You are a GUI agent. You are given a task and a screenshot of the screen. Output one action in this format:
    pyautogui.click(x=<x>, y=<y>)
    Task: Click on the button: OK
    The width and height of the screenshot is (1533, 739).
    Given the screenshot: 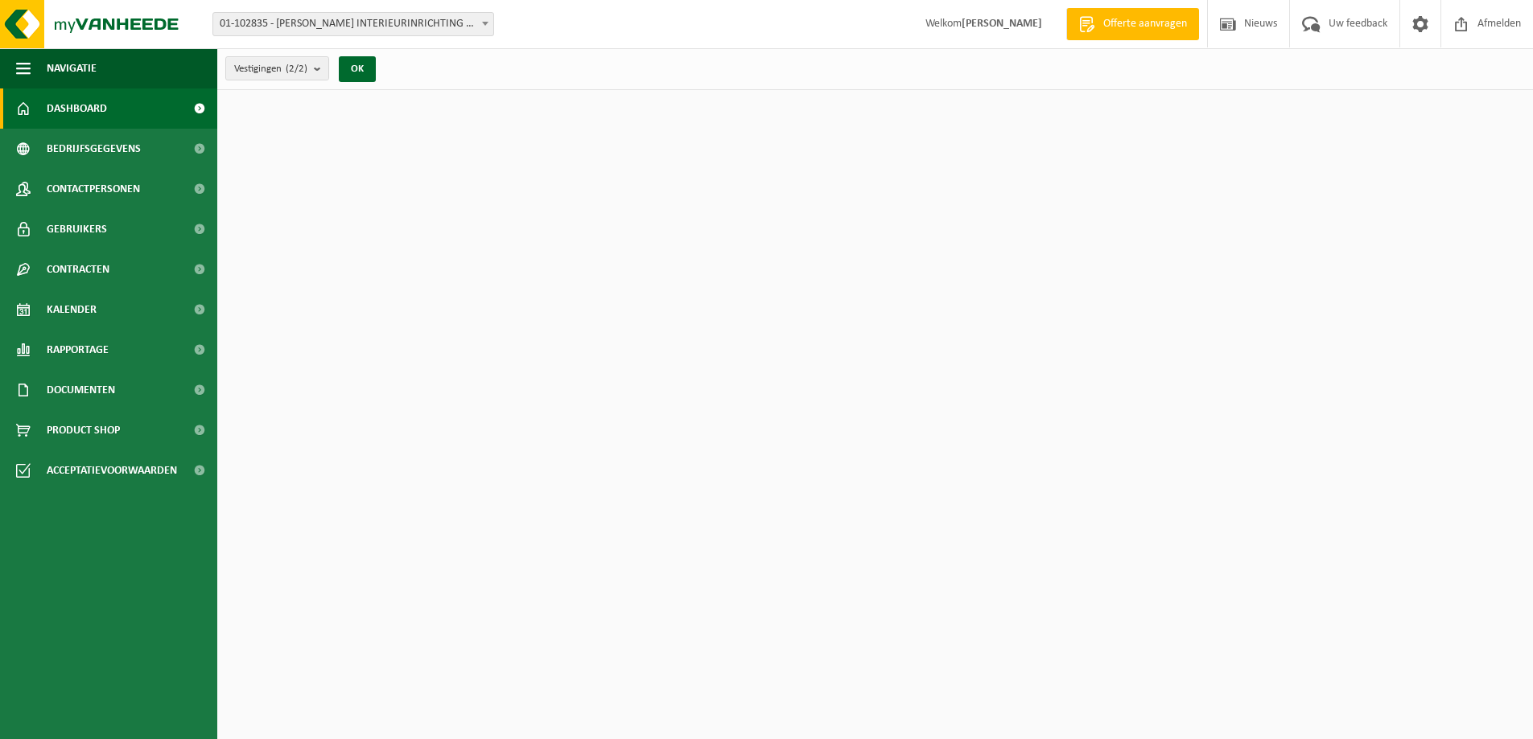 What is the action you would take?
    pyautogui.click(x=357, y=69)
    